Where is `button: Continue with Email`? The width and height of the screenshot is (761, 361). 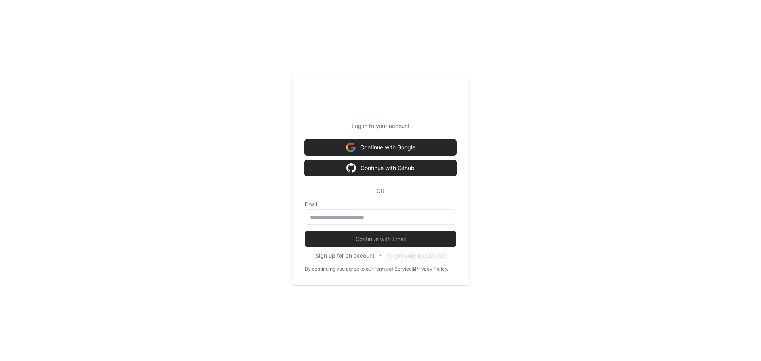 button: Continue with Email is located at coordinates (380, 239).